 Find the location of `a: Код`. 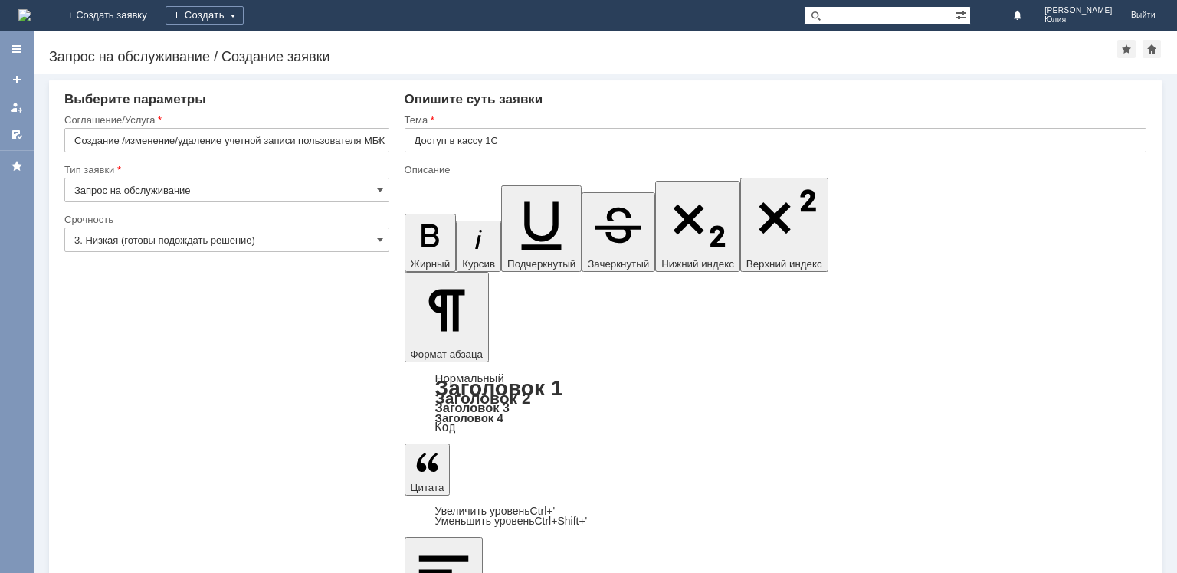

a: Код is located at coordinates (445, 428).